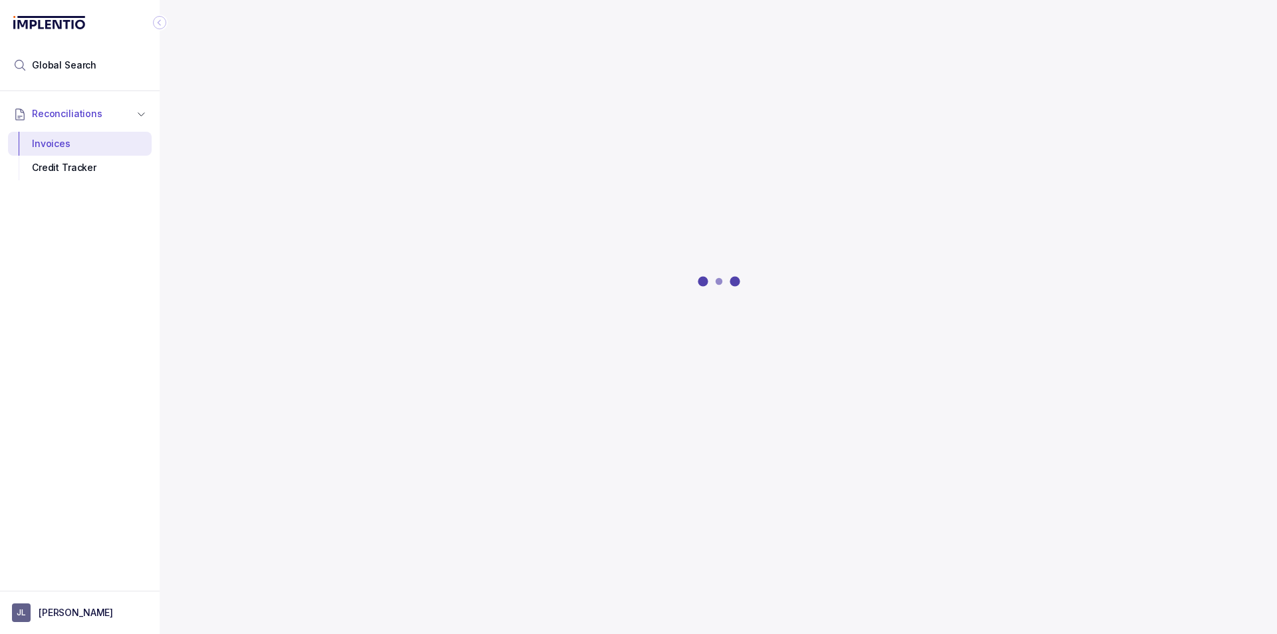  What do you see at coordinates (21, 612) in the screenshot?
I see `span: User initials` at bounding box center [21, 612].